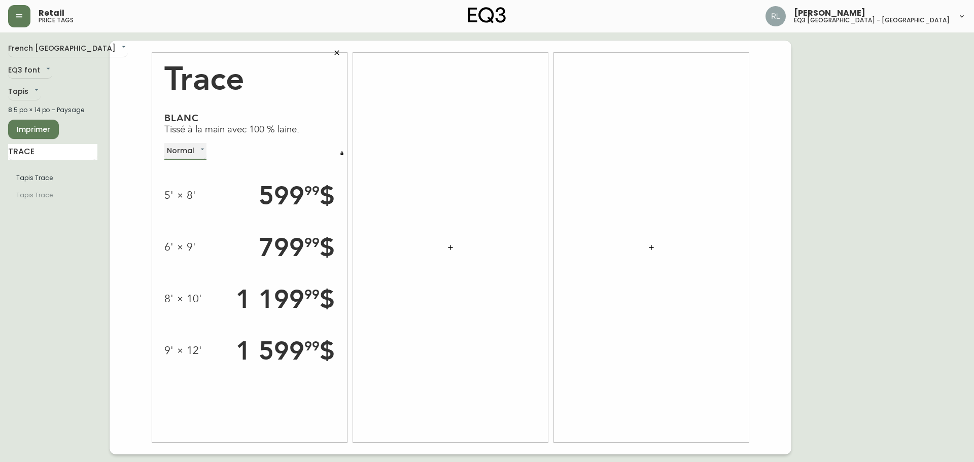 The width and height of the screenshot is (974, 462). Describe the element at coordinates (285, 351) in the screenshot. I see `div: 1 599 $` at that location.